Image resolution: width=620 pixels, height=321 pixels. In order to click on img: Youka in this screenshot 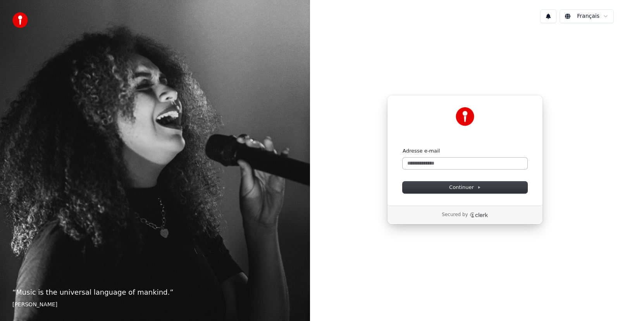, I will do `click(465, 117)`.